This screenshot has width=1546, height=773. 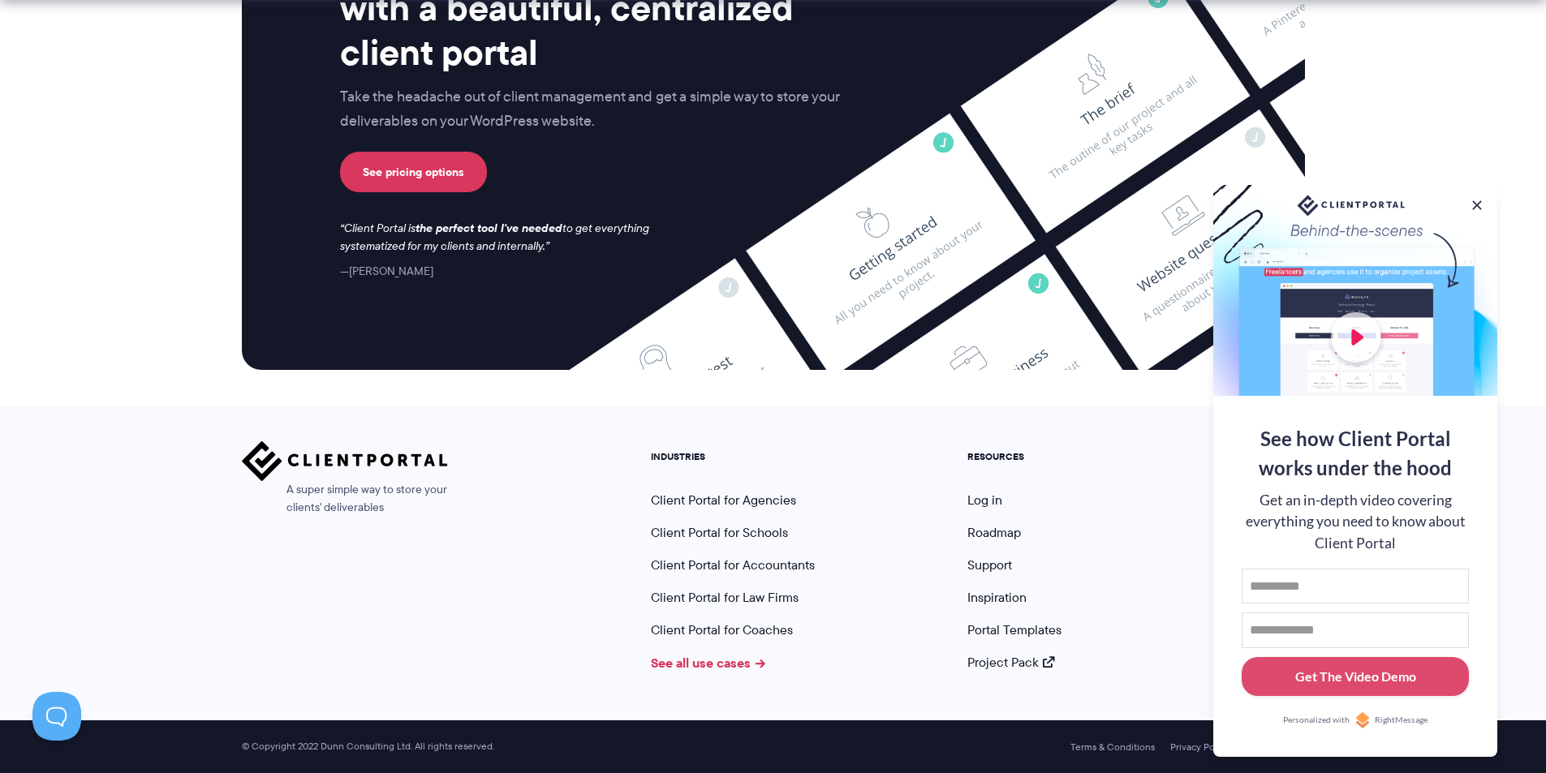 What do you see at coordinates (725, 597) in the screenshot?
I see `a: Client Portal for Law Firms` at bounding box center [725, 597].